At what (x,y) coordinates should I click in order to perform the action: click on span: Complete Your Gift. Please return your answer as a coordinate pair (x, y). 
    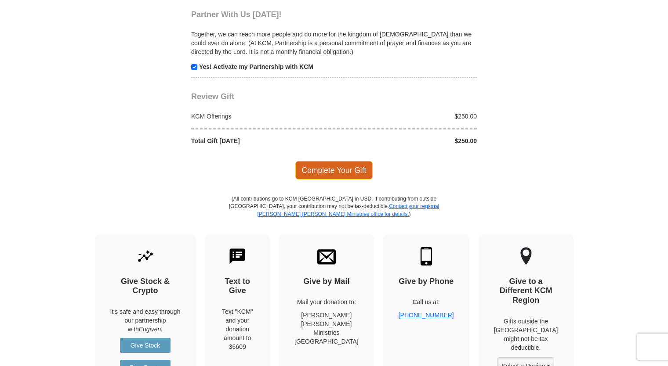
    Looking at the image, I should click on (334, 171).